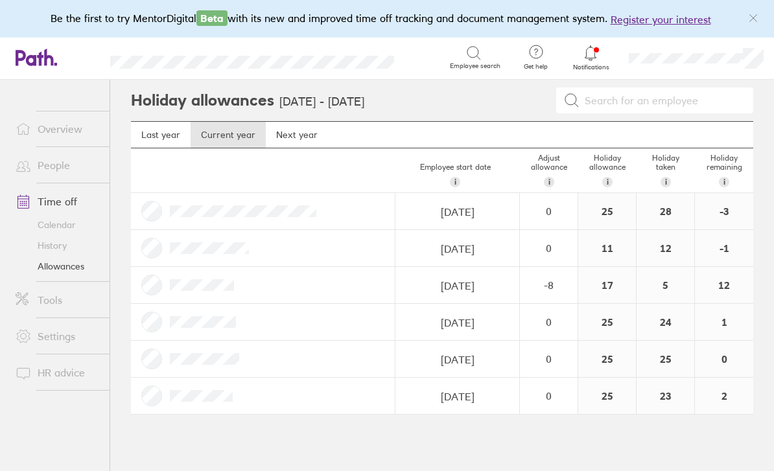  Describe the element at coordinates (724, 248) in the screenshot. I see `div: -1` at that location.